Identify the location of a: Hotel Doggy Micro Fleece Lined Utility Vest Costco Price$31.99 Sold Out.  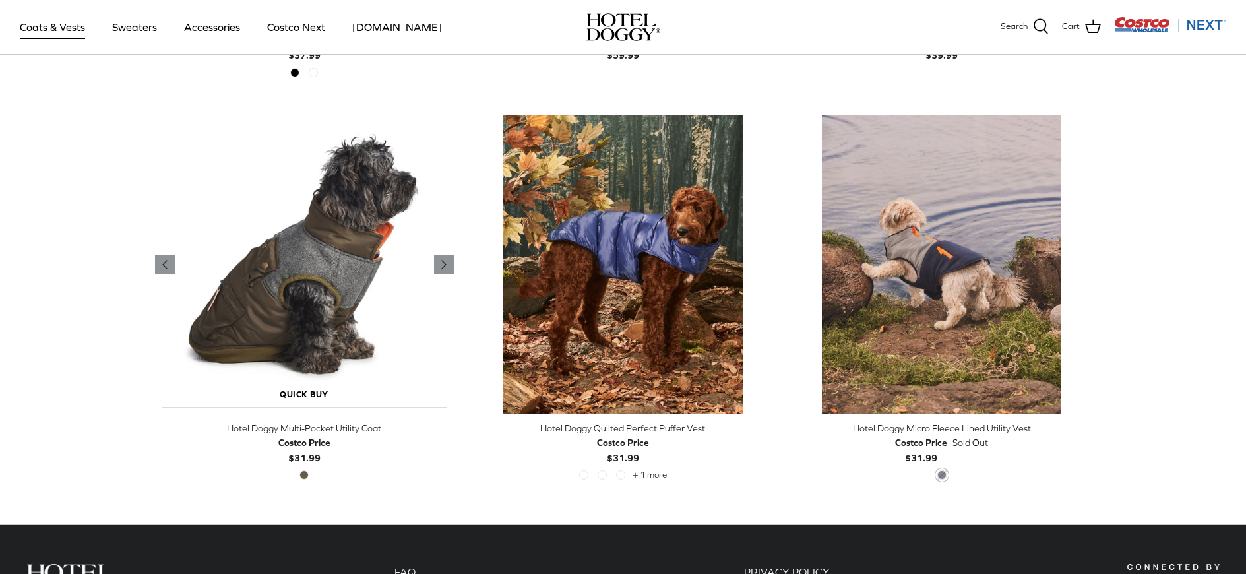
(941, 442).